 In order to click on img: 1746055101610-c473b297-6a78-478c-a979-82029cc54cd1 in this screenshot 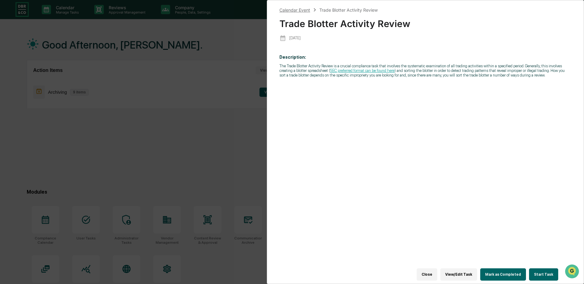, I will do `click(12, 52)`.